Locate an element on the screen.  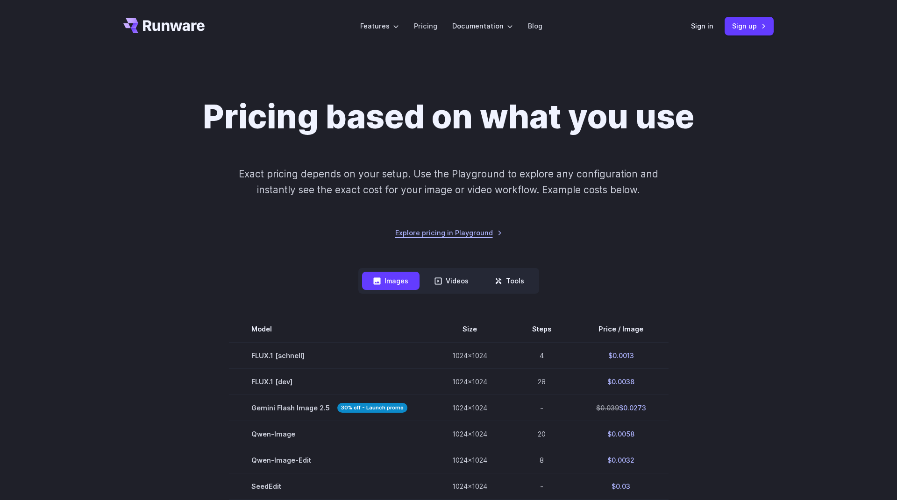
strong: 30% off - Launch promo is located at coordinates (372, 408).